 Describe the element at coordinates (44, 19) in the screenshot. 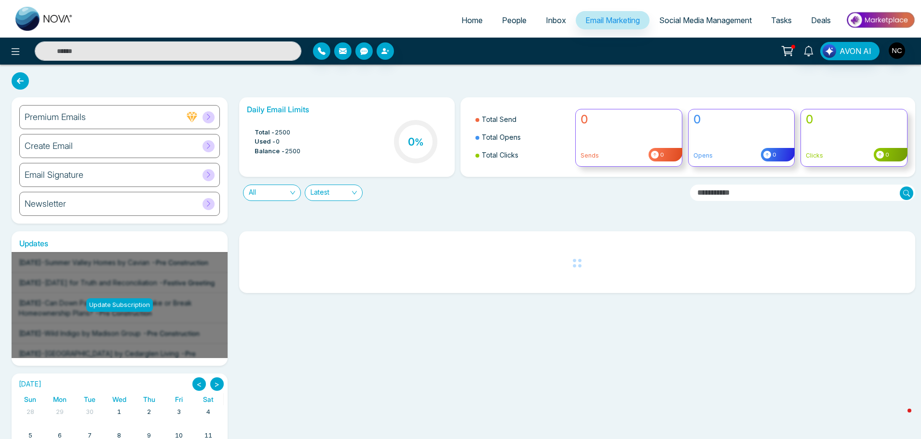

I see `img: Nova CRM Logo` at that location.